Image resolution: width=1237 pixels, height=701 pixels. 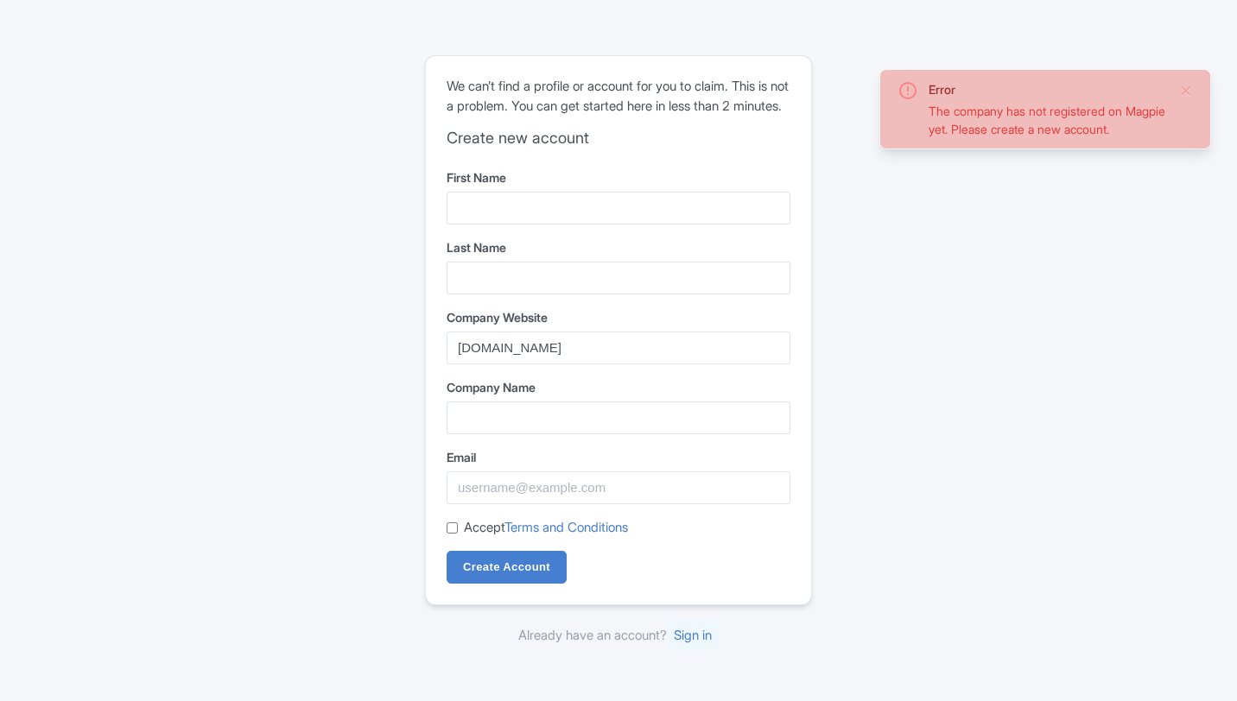 I want to click on label: Last Name, so click(x=618, y=247).